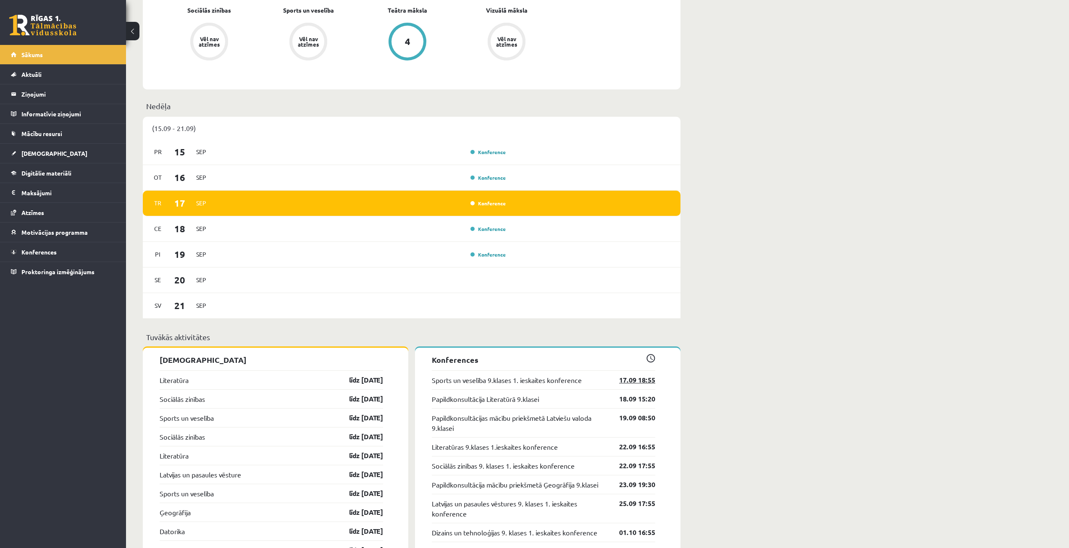  Describe the element at coordinates (180, 229) in the screenshot. I see `span: 18` at that location.